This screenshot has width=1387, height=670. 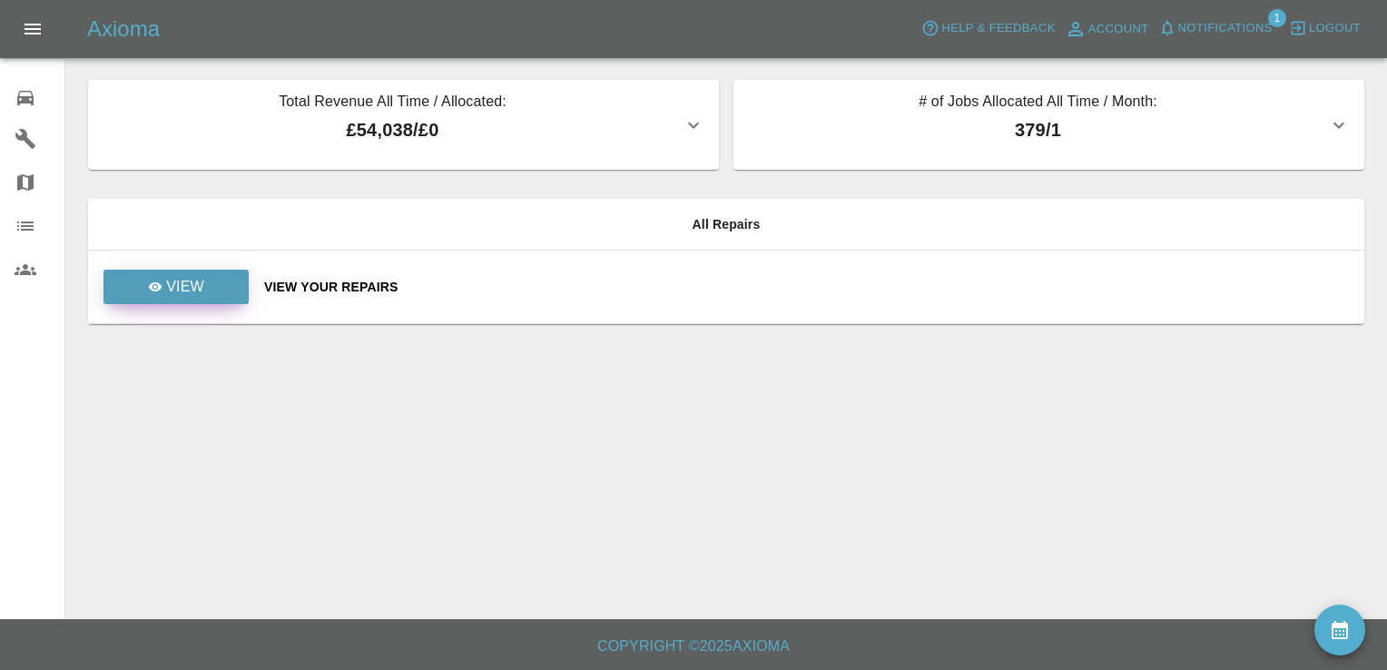 What do you see at coordinates (403, 124) in the screenshot?
I see `button: Total Revenue All Time / Allocated:£54,038/£0` at bounding box center [403, 124].